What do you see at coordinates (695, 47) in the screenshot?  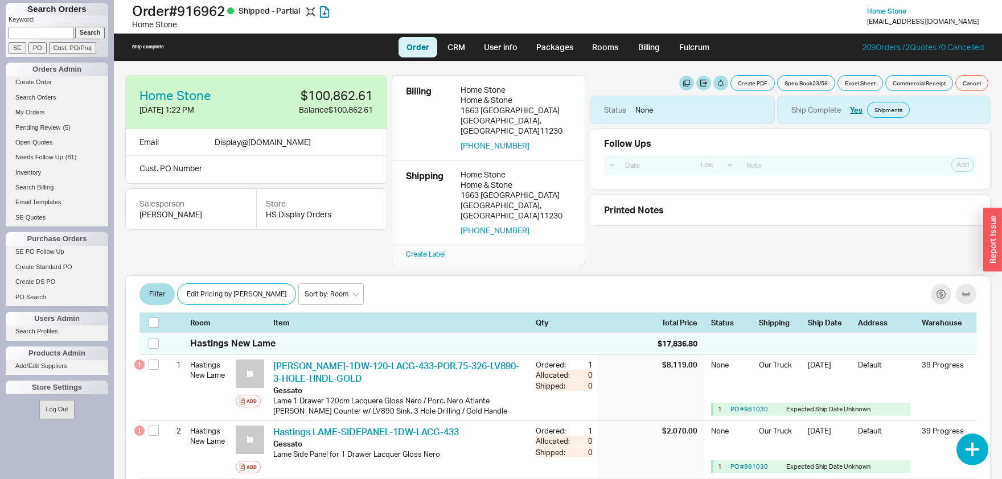 I see `a: Fulcrum` at bounding box center [695, 47].